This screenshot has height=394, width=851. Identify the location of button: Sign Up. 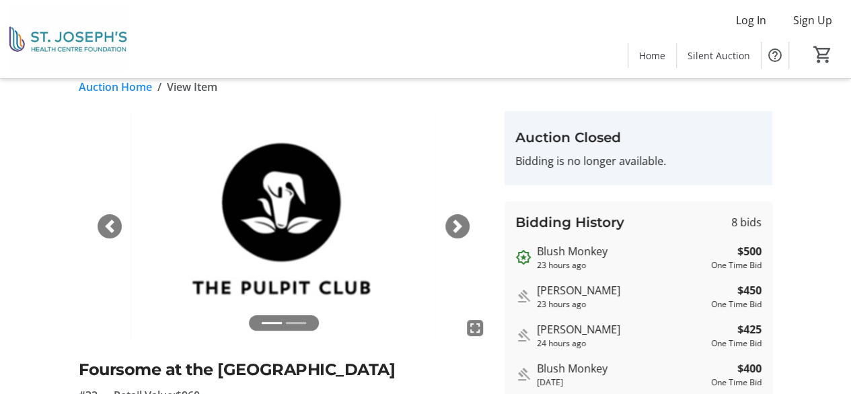
(813, 20).